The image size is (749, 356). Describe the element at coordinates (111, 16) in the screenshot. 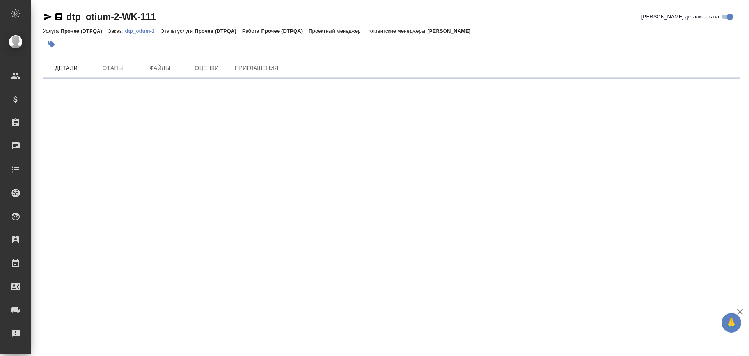

I see `a: dtp_otium-2-WK-111` at that location.